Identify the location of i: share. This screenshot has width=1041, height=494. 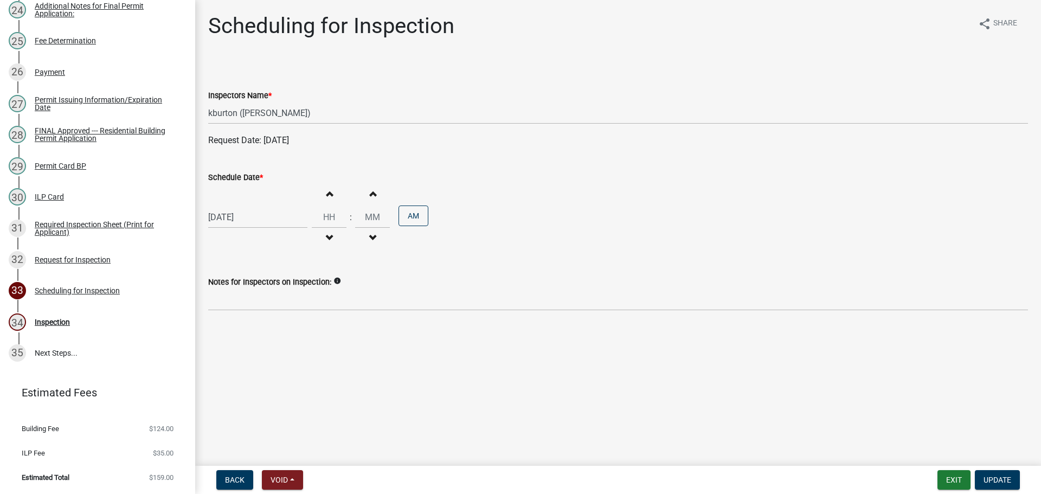
(985, 24).